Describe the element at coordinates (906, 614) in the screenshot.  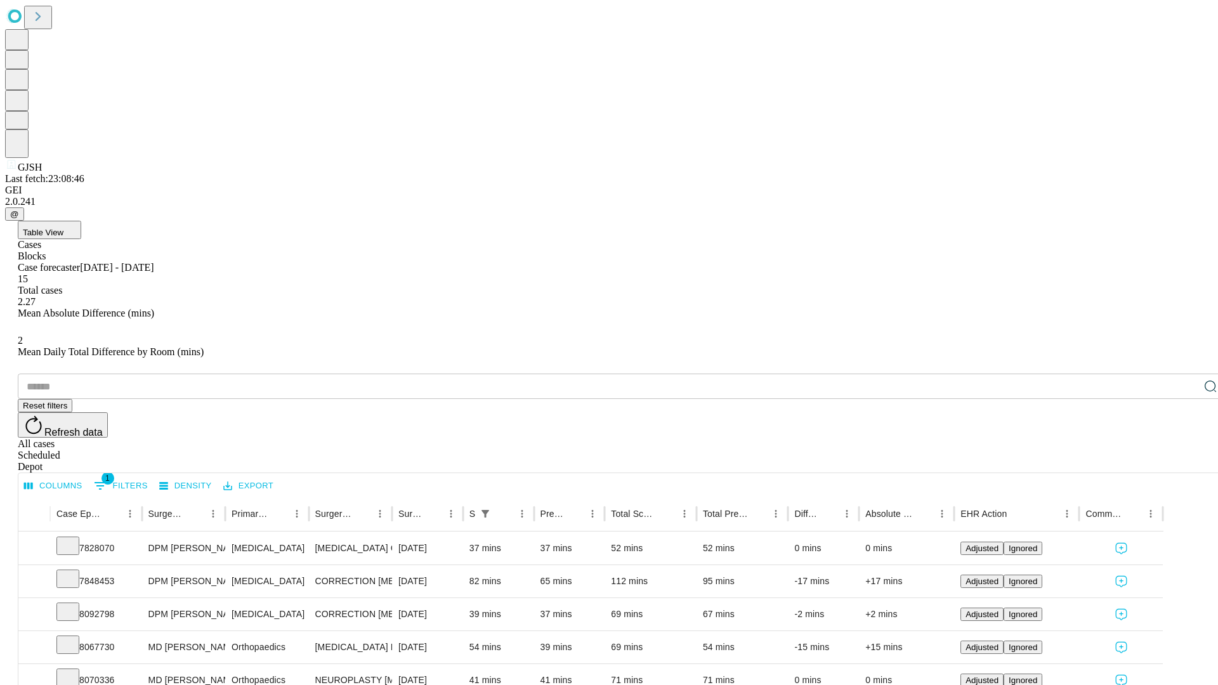
I see `div: +2 mins` at that location.